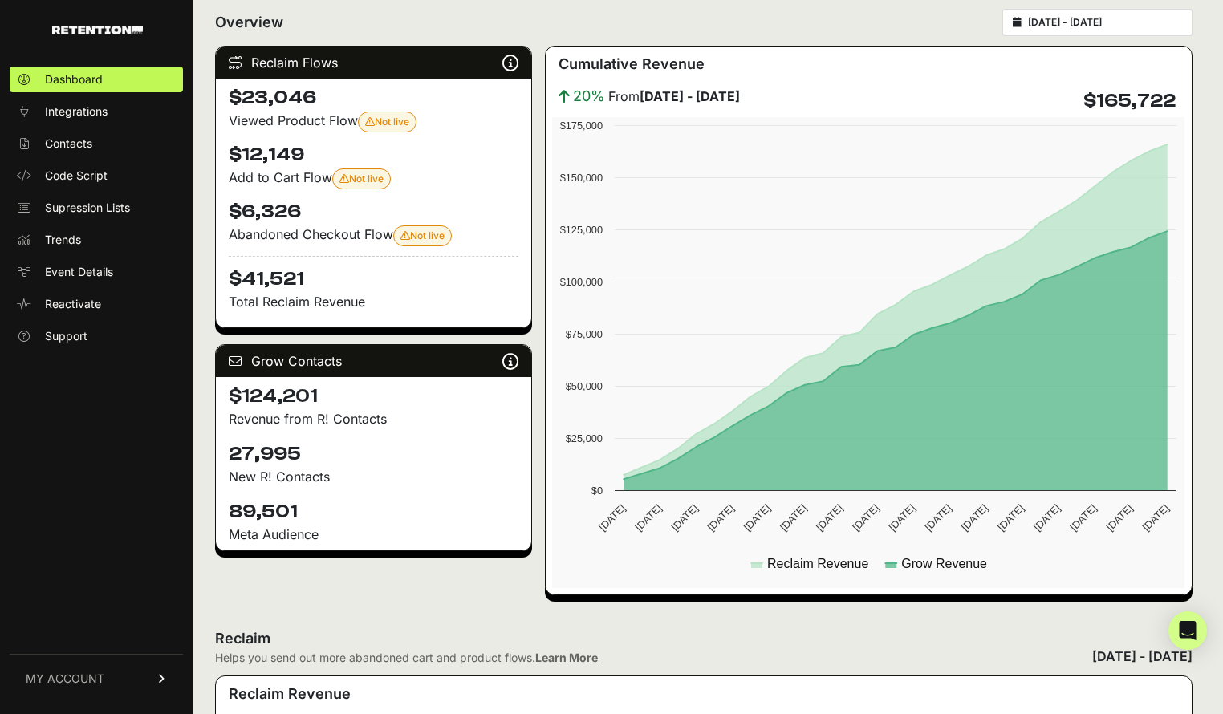  What do you see at coordinates (373, 361) in the screenshot?
I see `div: Grow Contacts` at bounding box center [373, 361].